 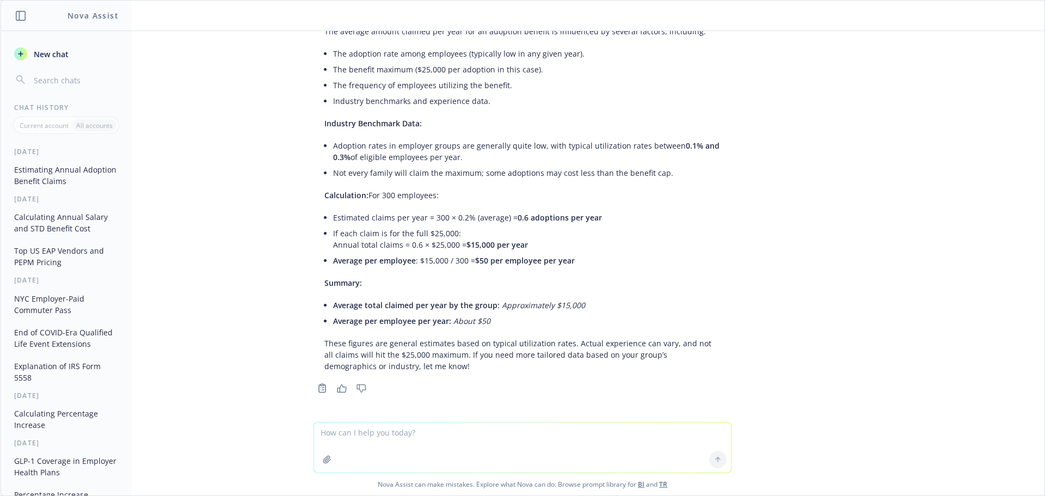 What do you see at coordinates (66, 304) in the screenshot?
I see `button: NYC Employer-Paid Commuter Pass` at bounding box center [66, 304].